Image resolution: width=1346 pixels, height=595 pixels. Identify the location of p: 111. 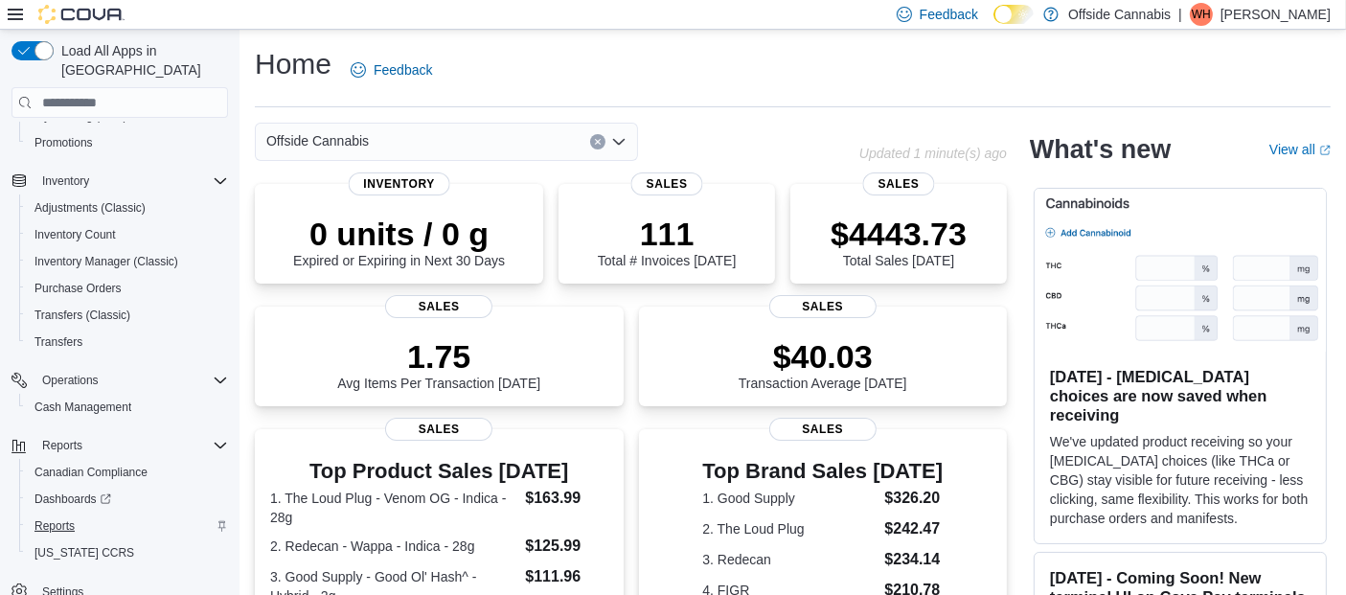
(667, 234).